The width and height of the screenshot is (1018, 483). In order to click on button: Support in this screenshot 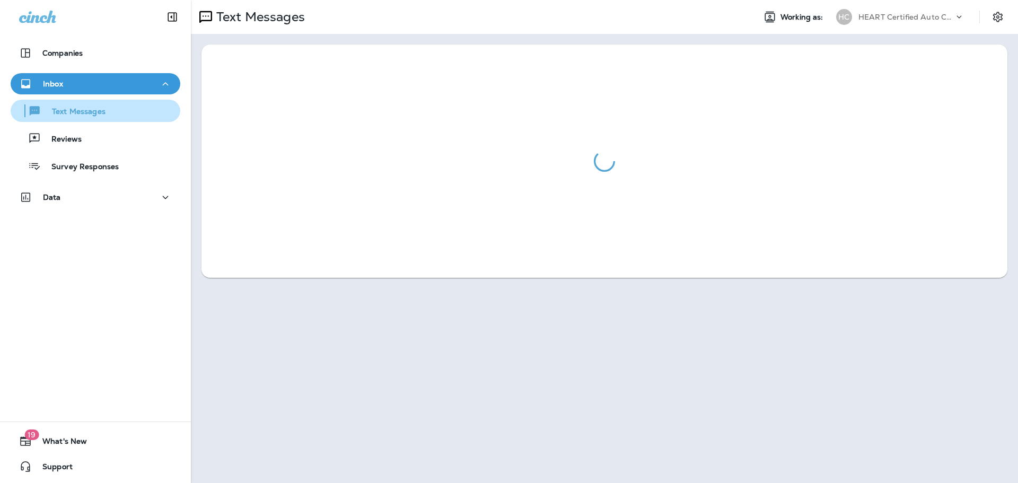, I will do `click(95, 467)`.